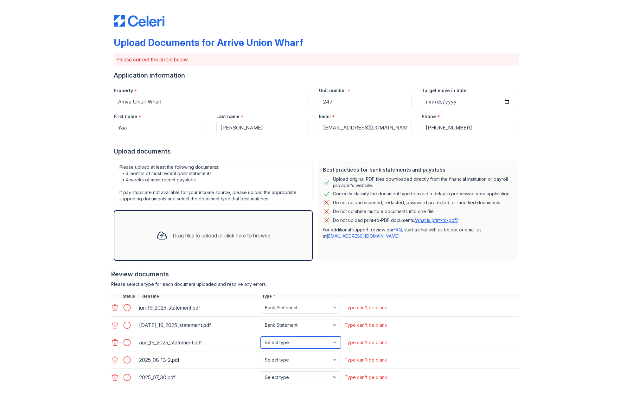  I want to click on div: jun_19_2025_statement.pdf, so click(199, 308).